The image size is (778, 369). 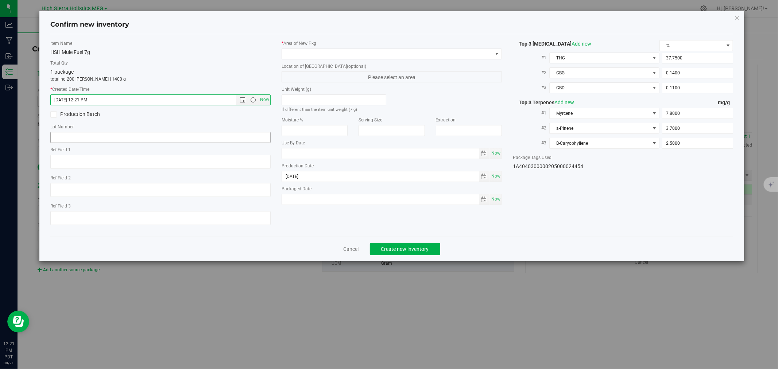 I want to click on span: Open the date view, so click(x=243, y=100).